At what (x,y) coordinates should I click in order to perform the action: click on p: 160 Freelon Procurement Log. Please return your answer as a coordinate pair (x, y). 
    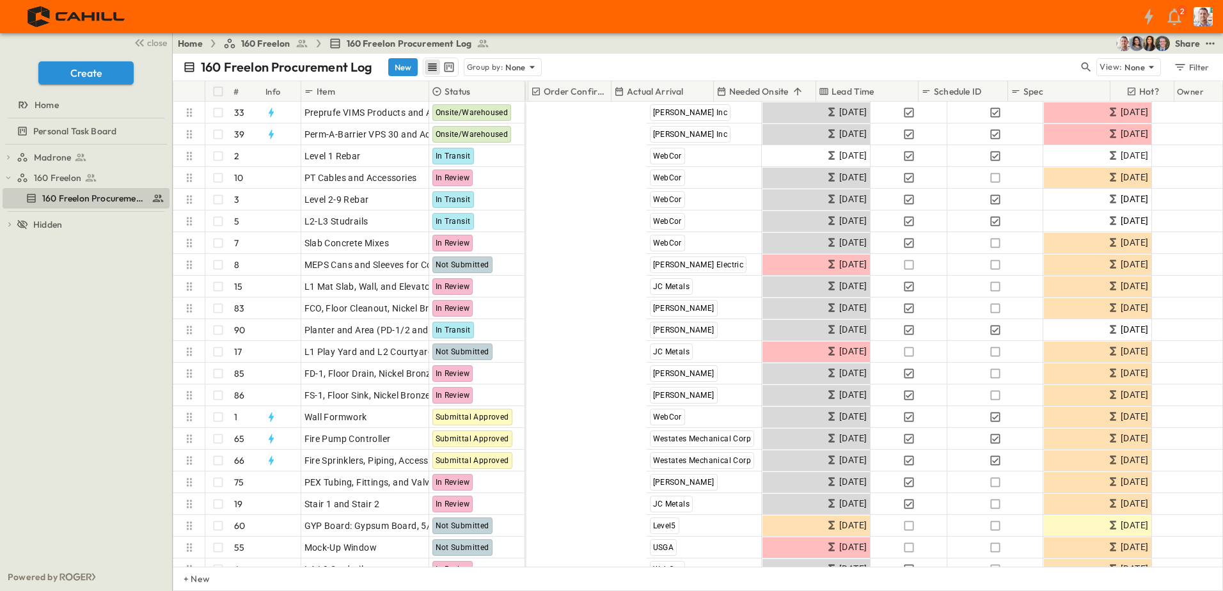
    Looking at the image, I should click on (287, 67).